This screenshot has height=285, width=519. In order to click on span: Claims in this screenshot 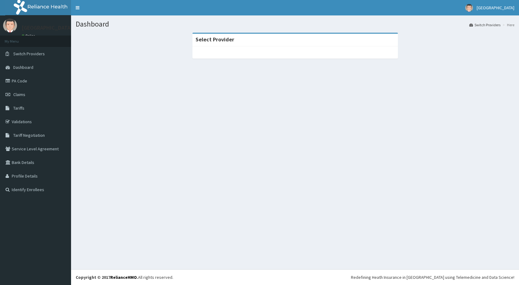, I will do `click(19, 94)`.